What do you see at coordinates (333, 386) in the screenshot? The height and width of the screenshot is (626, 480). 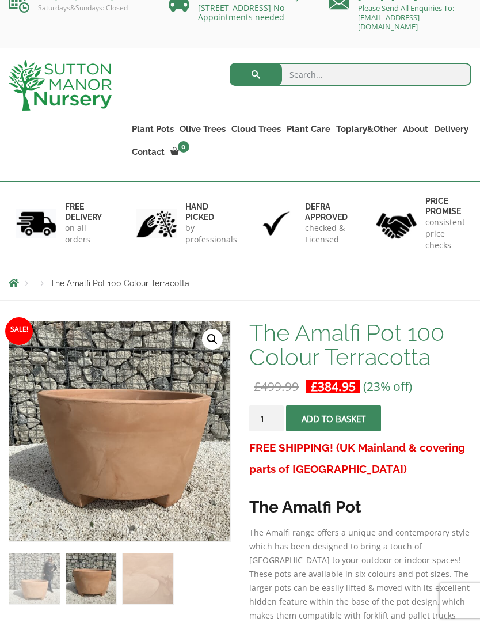 I see `bdi: 384.95` at bounding box center [333, 386].